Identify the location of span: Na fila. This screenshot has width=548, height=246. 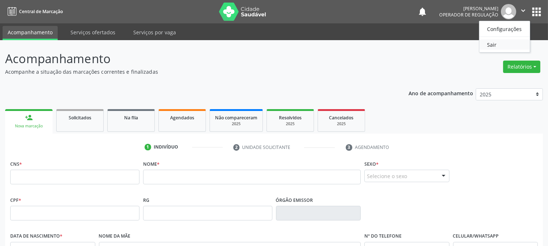
(131, 118).